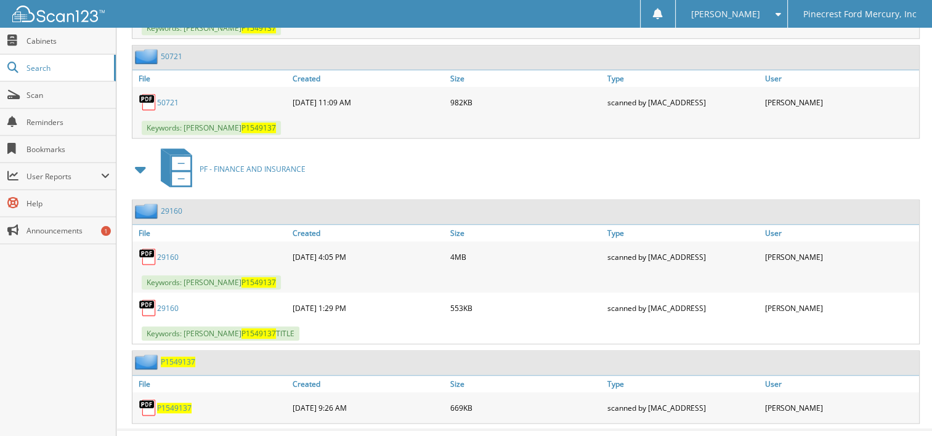  I want to click on div: 982KB, so click(525, 102).